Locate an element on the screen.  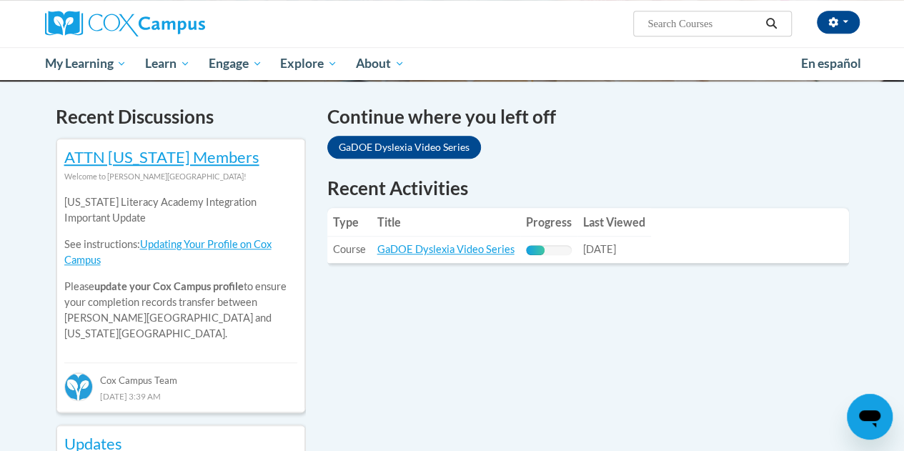
th: Progress is located at coordinates (549, 222).